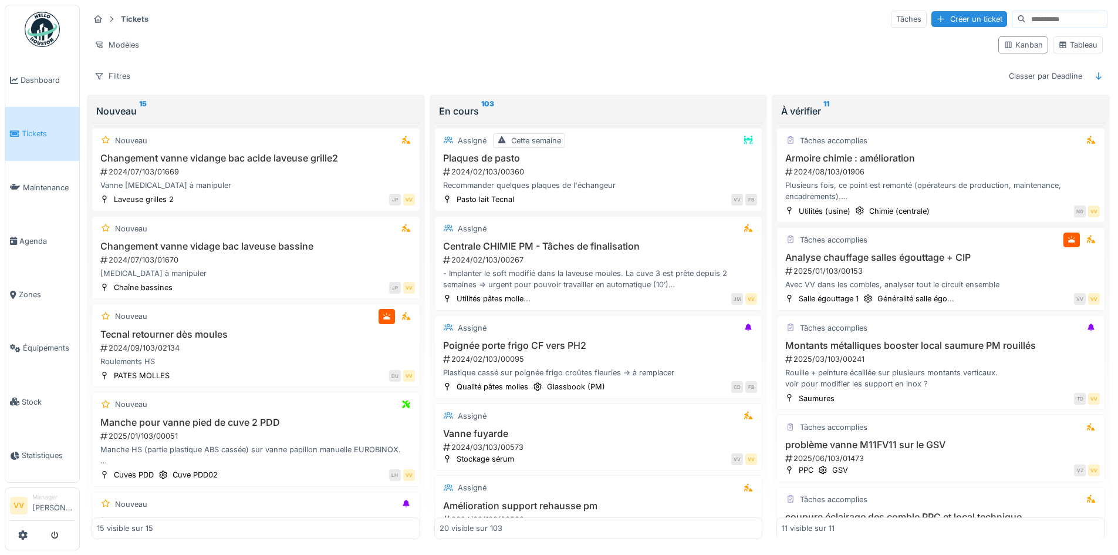  What do you see at coordinates (48, 402) in the screenshot?
I see `span: Stock` at bounding box center [48, 402].